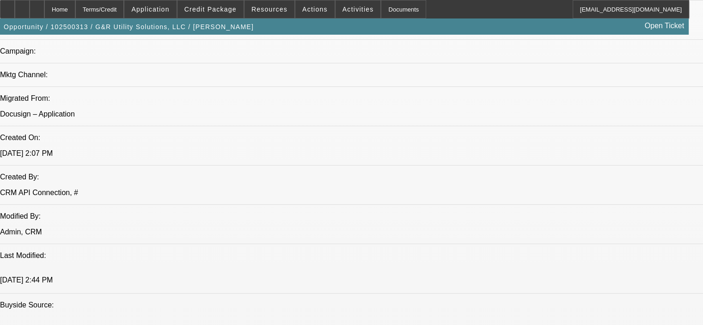 The width and height of the screenshot is (703, 325). What do you see at coordinates (150, 9) in the screenshot?
I see `span: Application` at bounding box center [150, 9].